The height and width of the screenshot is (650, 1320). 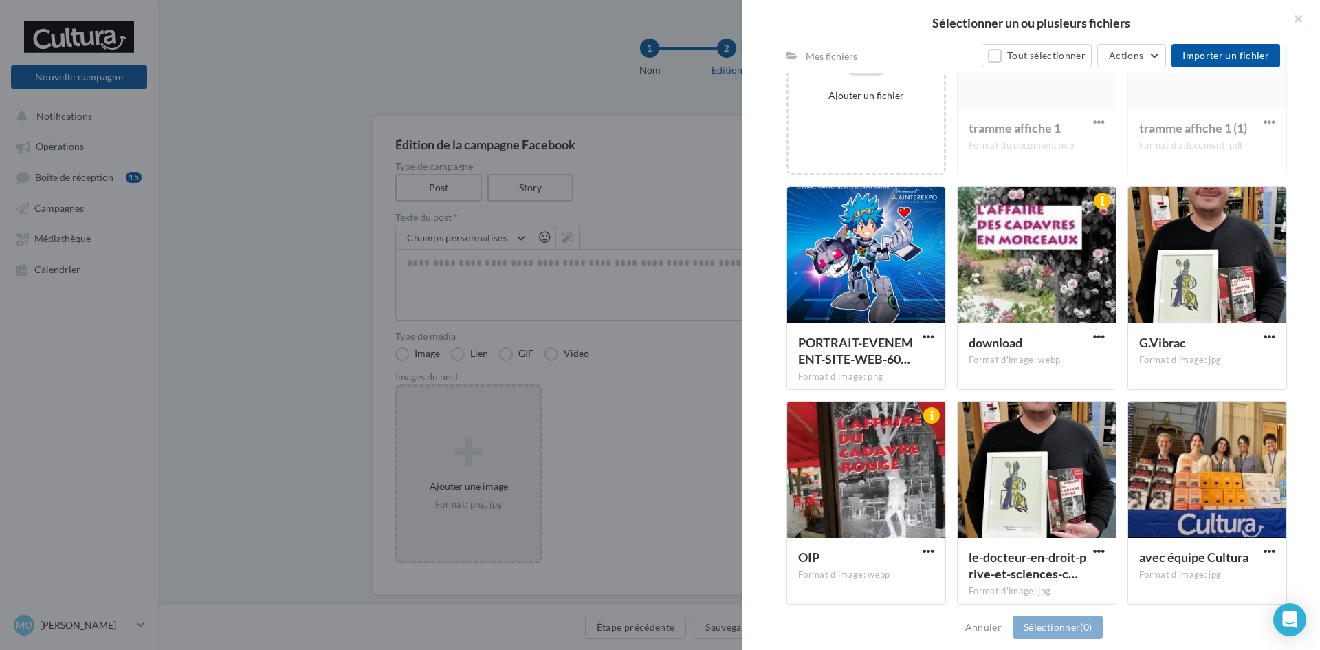 What do you see at coordinates (866, 377) in the screenshot?
I see `div: Format d'image: png` at bounding box center [866, 377].